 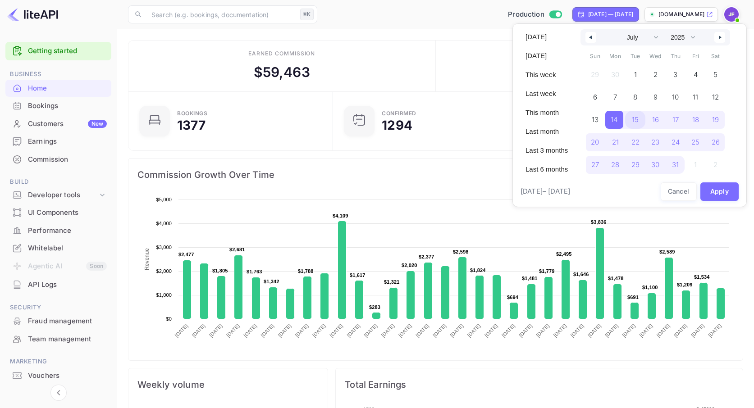 I want to click on span: 14, so click(x=614, y=120).